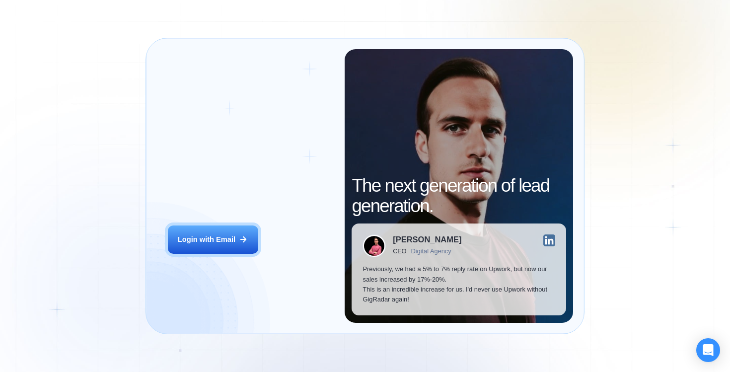 Image resolution: width=730 pixels, height=372 pixels. I want to click on h2: The next generation of lead generation., so click(458, 196).